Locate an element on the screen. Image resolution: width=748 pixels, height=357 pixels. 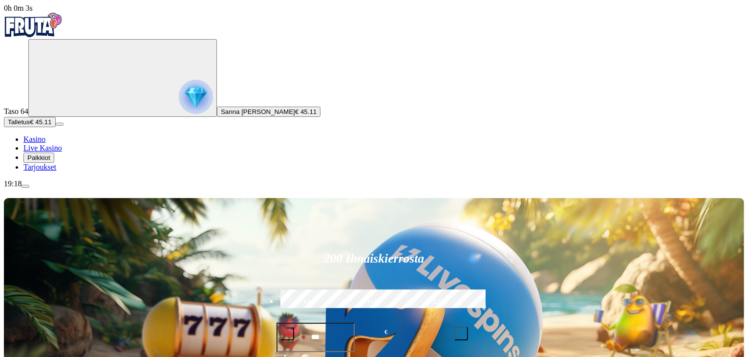
span: Palkkiot is located at coordinates (39, 157).